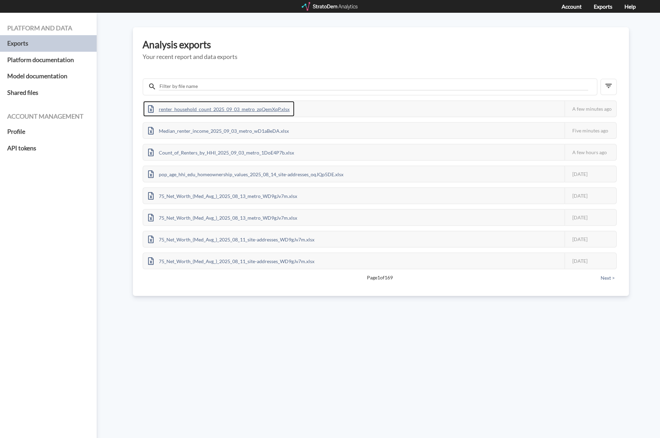 The image size is (660, 438). What do you see at coordinates (219, 131) in the screenshot?
I see `div: Median_renter_income_2025_09_03_metro_wD1aBeDA.xlsx` at bounding box center [219, 131].